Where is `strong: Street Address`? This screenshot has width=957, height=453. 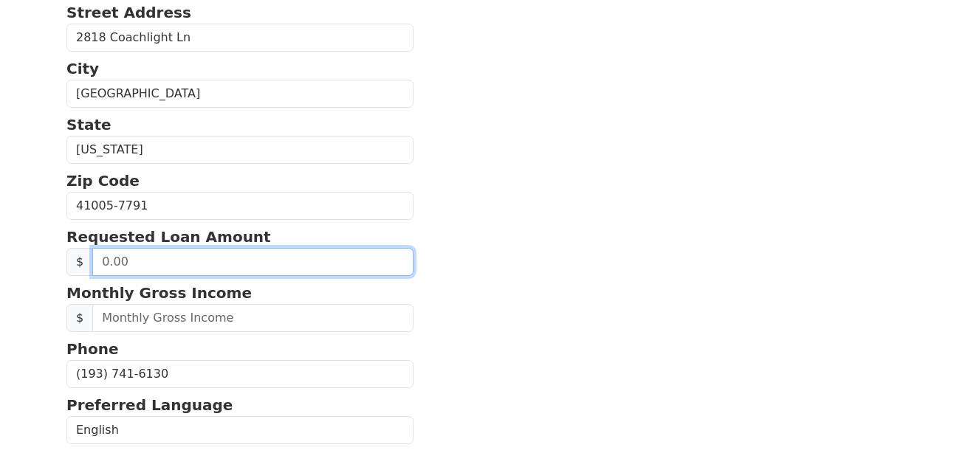 strong: Street Address is located at coordinates (128, 13).